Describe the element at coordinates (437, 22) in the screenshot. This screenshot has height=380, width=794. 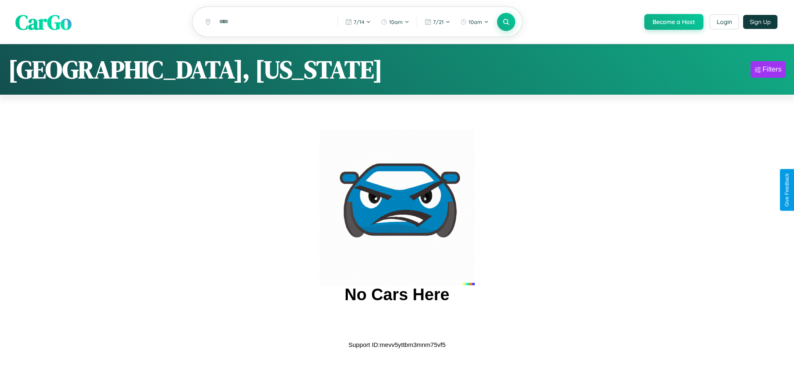
I see `button: 7/21` at that location.